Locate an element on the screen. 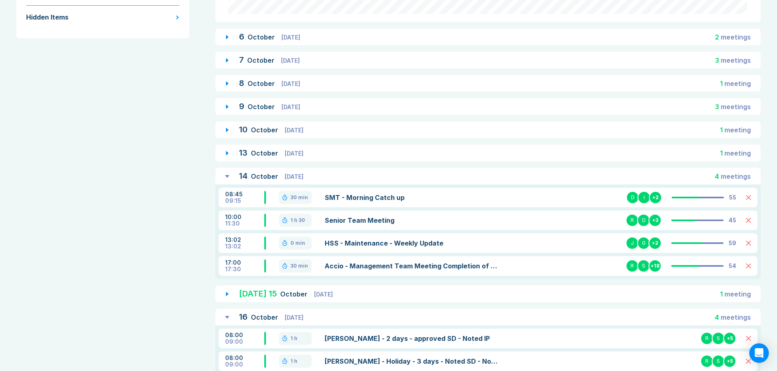 The width and height of the screenshot is (777, 371). div: 54 is located at coordinates (732, 266).